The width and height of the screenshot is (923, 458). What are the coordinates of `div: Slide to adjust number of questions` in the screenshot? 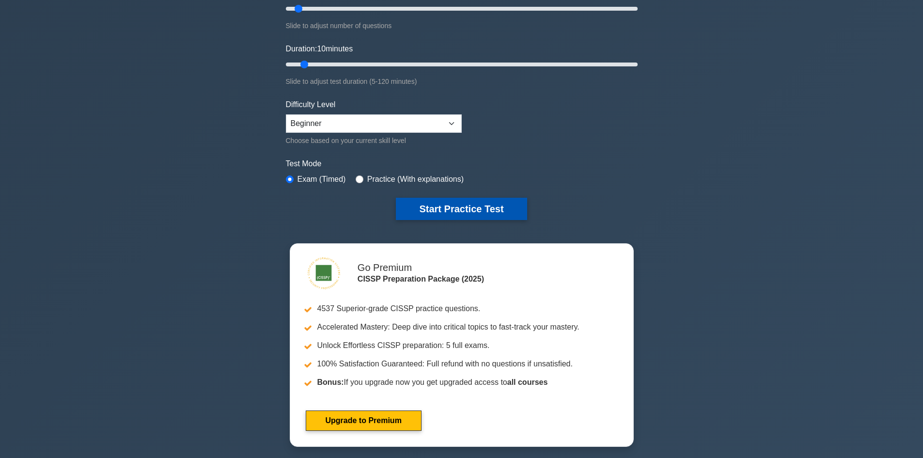 It's located at (462, 26).